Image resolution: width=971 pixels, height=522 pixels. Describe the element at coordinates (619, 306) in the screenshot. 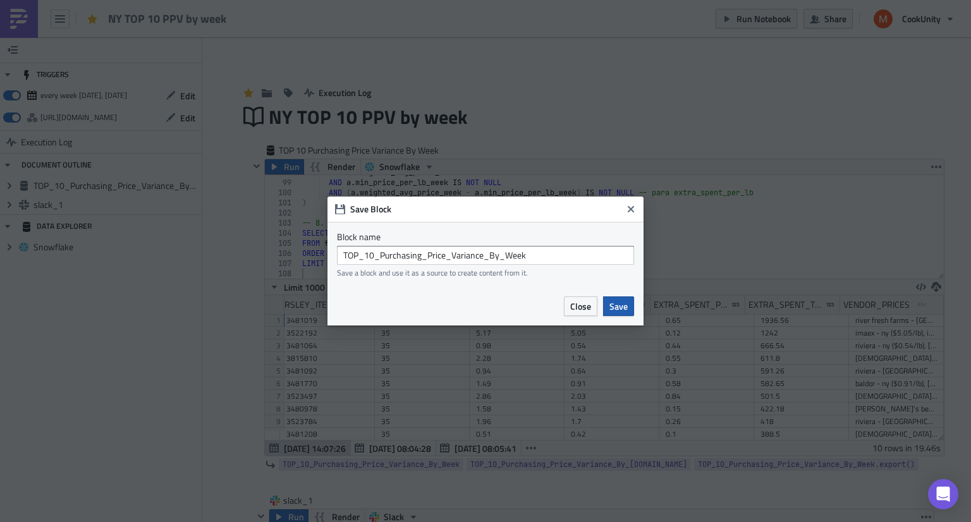

I see `span: Save` at that location.